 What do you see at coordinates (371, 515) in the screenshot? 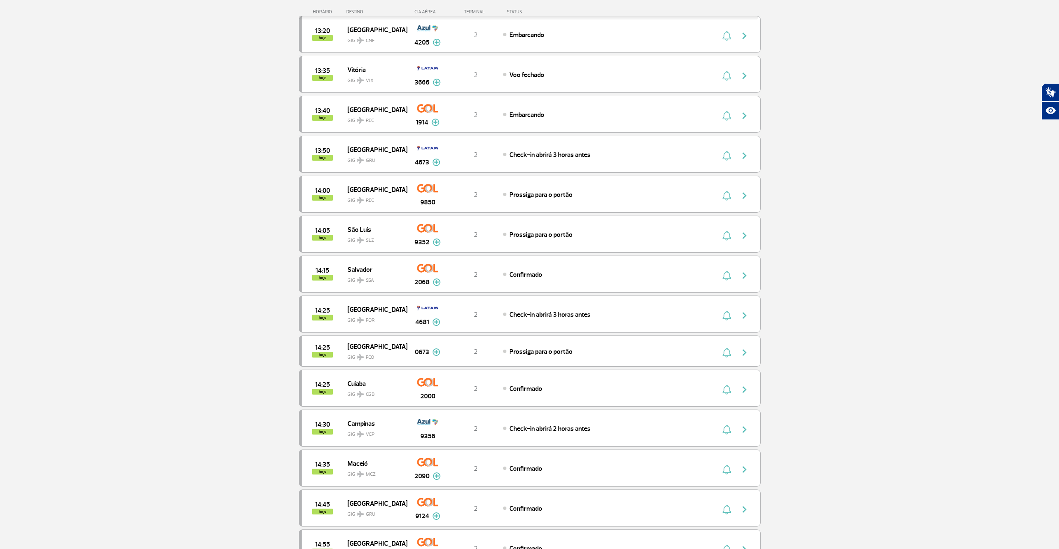
I see `span: GRU` at bounding box center [371, 515].